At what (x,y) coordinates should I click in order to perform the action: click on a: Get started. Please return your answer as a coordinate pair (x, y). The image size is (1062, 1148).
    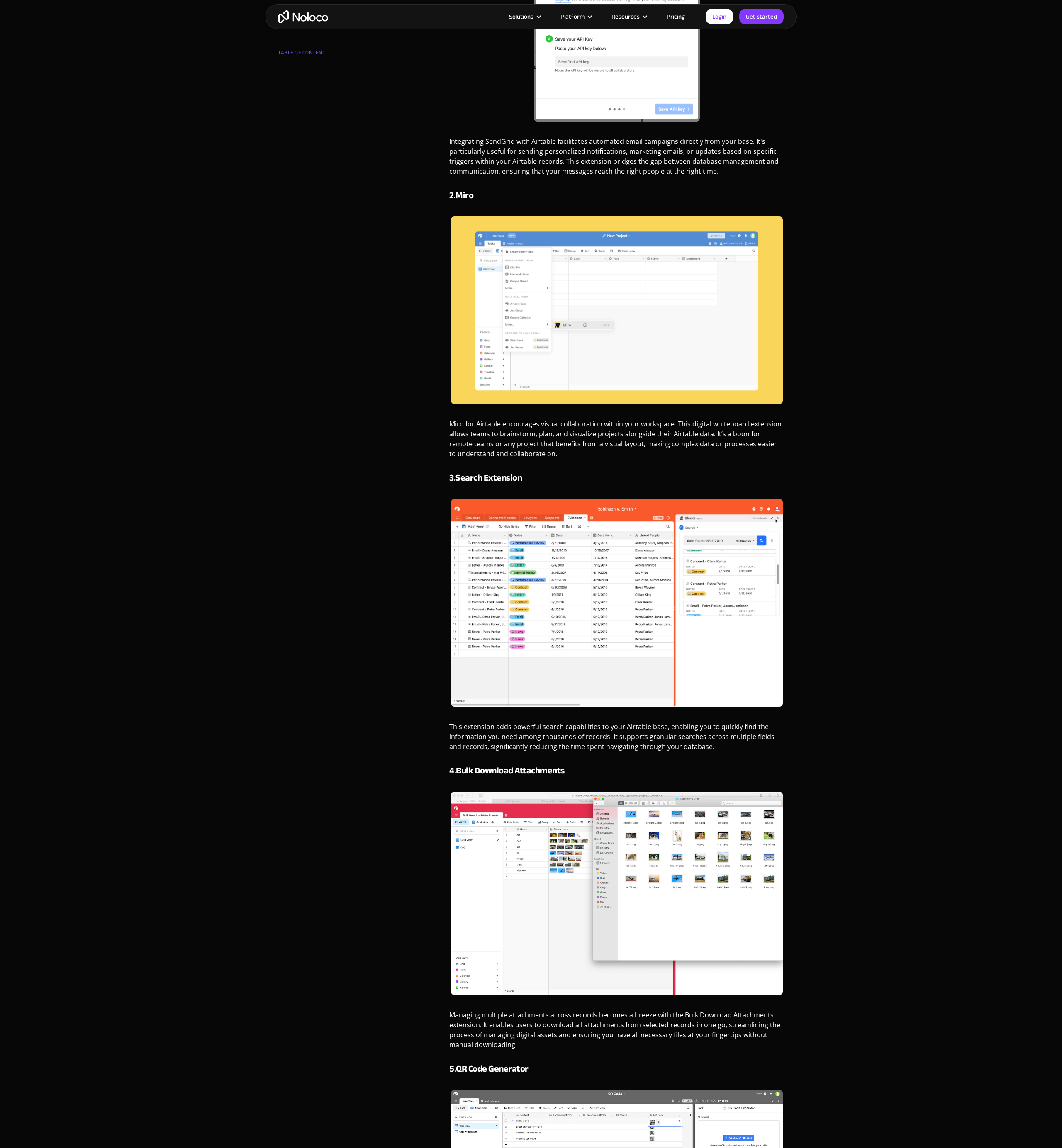
    Looking at the image, I should click on (762, 16).